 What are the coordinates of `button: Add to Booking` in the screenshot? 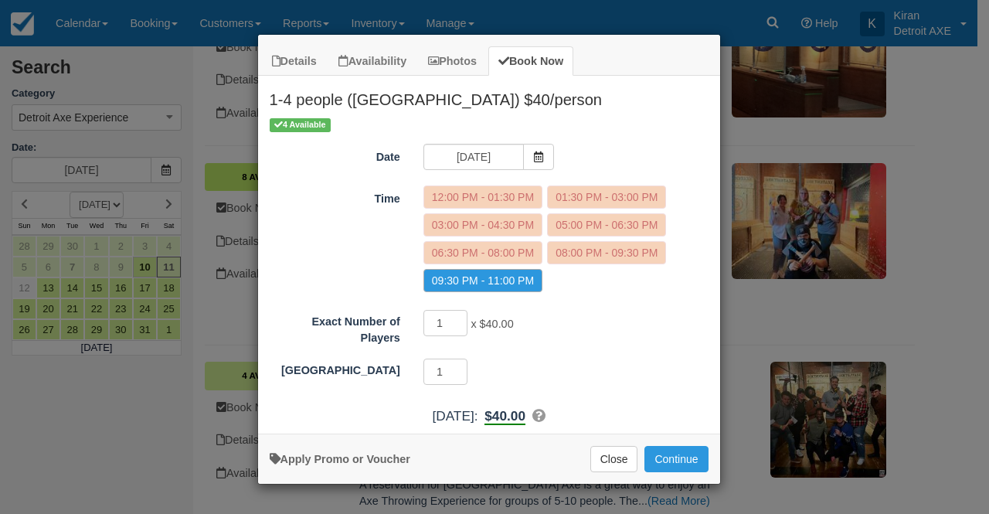 It's located at (676, 459).